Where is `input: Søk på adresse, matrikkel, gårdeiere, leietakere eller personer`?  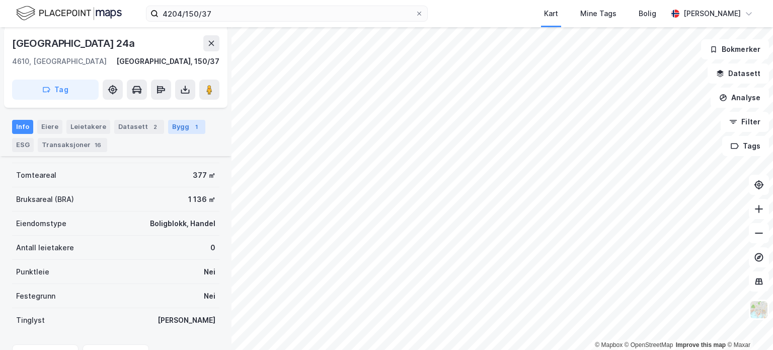
input: Søk på adresse, matrikkel, gårdeiere, leietakere eller personer is located at coordinates (287, 14).